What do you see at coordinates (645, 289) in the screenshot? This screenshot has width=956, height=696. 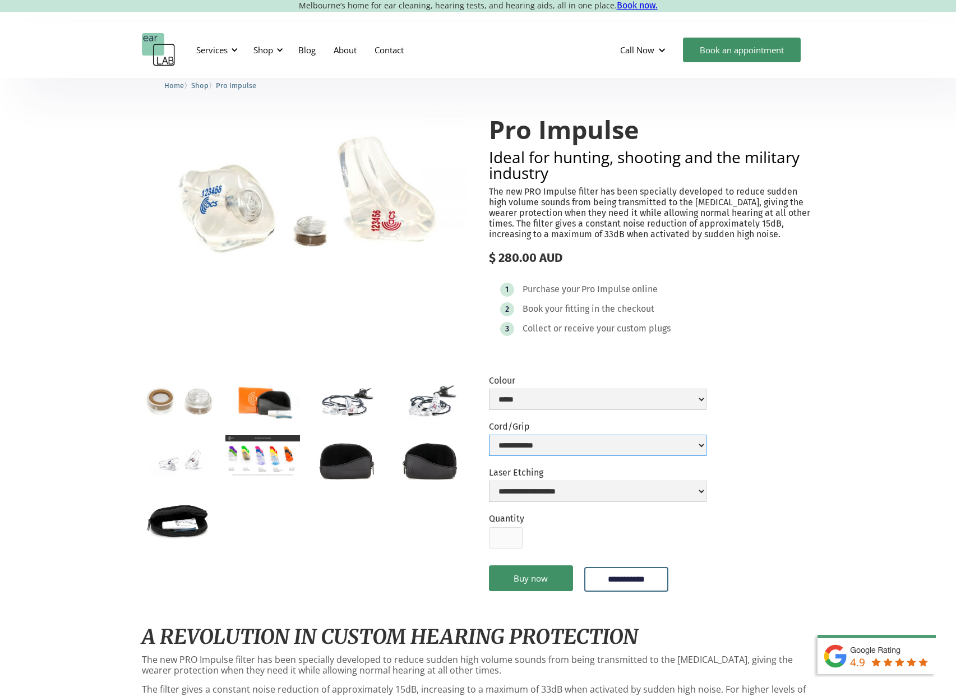 I see `div: online` at bounding box center [645, 289].